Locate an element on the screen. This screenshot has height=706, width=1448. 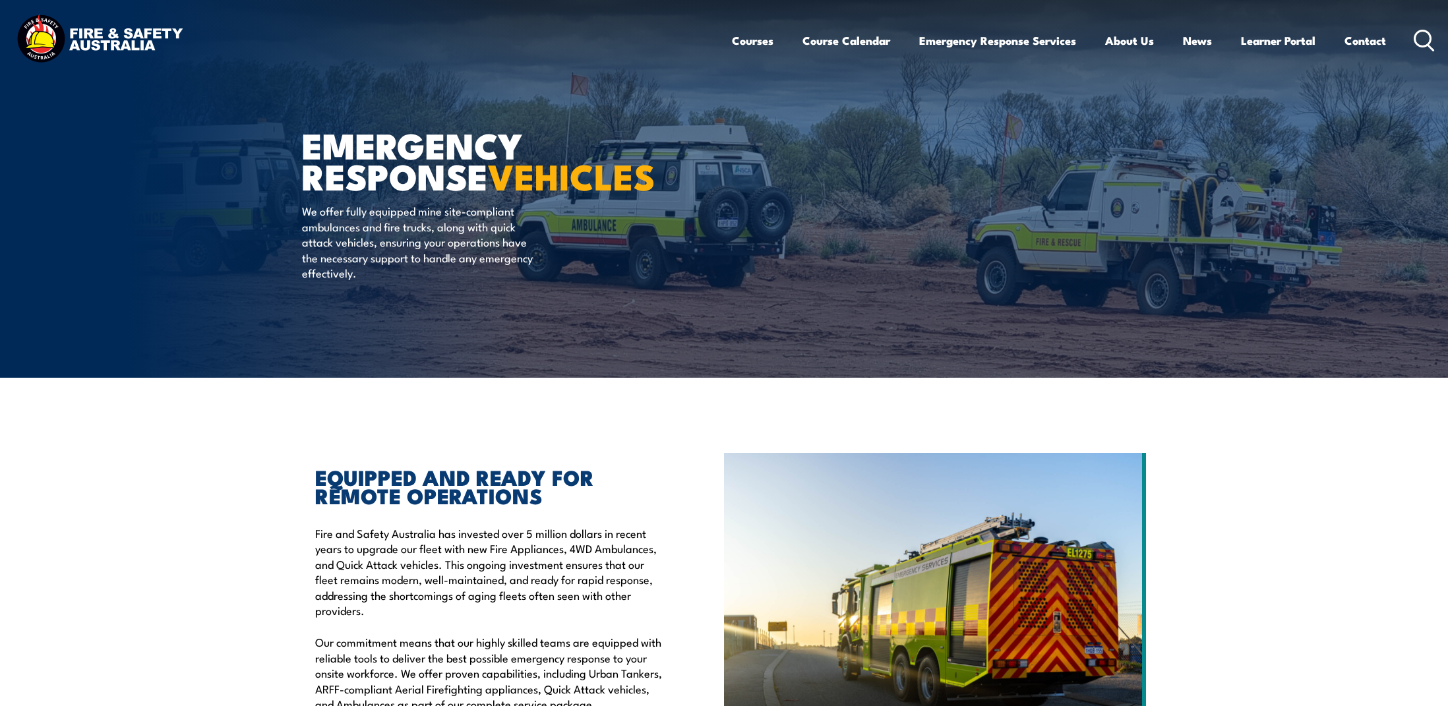
a: Course Calendar is located at coordinates (846, 40).